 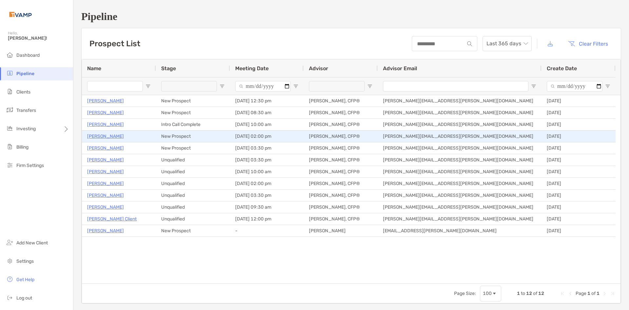 What do you see at coordinates (10, 55) in the screenshot?
I see `img: dashboard icon` at bounding box center [10, 55].